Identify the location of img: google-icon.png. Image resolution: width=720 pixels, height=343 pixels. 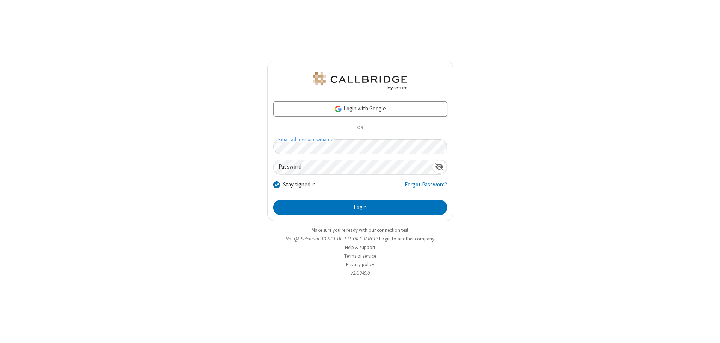
(338, 109).